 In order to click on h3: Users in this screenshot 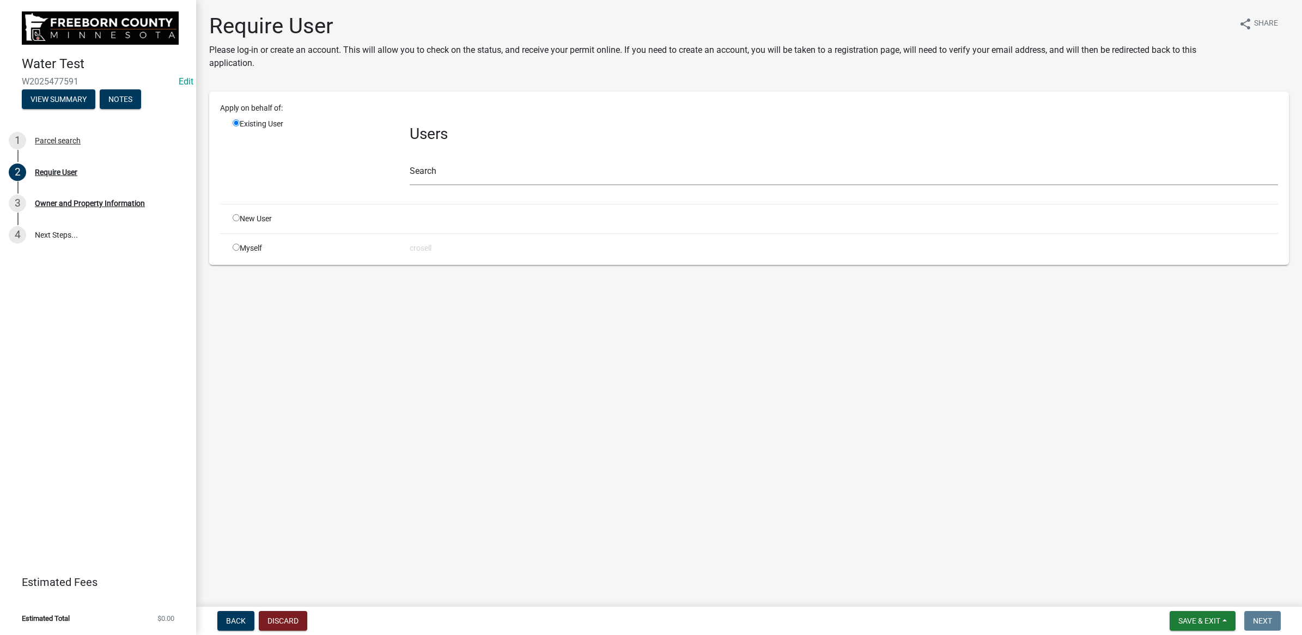, I will do `click(844, 134)`.